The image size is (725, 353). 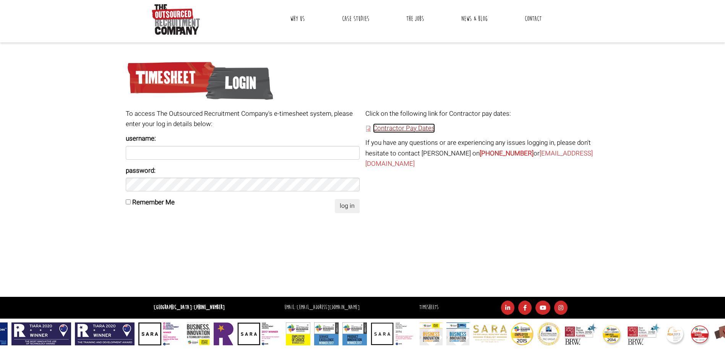 I want to click on span: Timesheet, so click(x=172, y=78).